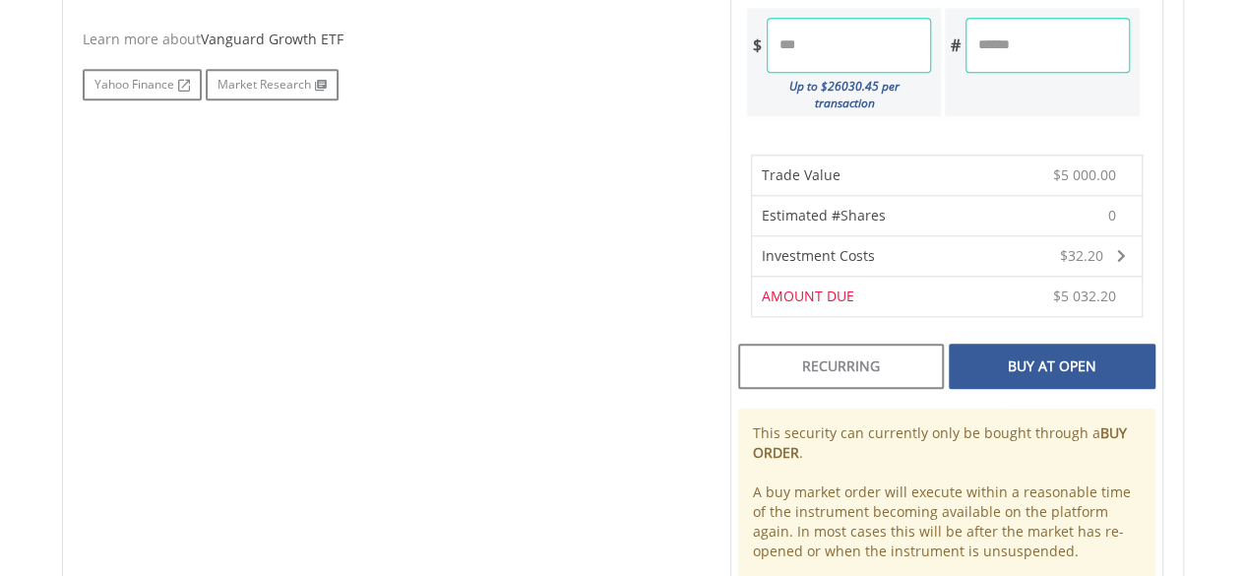 Image resolution: width=1245 pixels, height=576 pixels. I want to click on span: 0, so click(1112, 216).